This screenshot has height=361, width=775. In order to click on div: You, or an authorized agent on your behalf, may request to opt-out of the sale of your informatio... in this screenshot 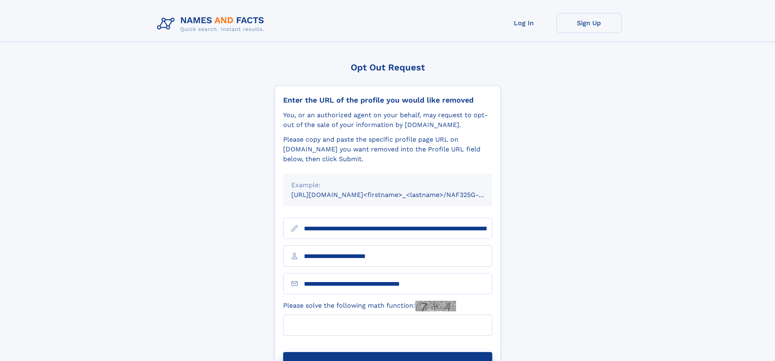, I will do `click(388, 120)`.